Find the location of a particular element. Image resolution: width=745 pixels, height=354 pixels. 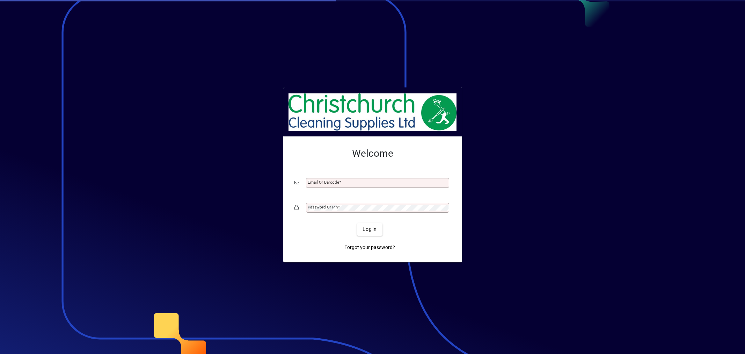

span: Login is located at coordinates (370, 229).